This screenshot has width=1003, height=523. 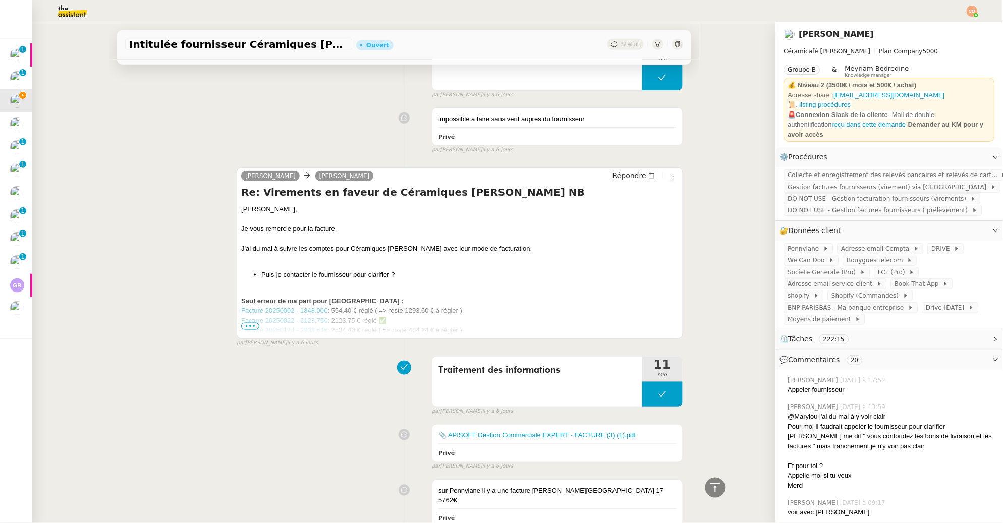 What do you see at coordinates (460, 311) in the screenshot?
I see `div: : 554,40 € réglé ( => reste 1293,60 € à régler )` at bounding box center [460, 311].